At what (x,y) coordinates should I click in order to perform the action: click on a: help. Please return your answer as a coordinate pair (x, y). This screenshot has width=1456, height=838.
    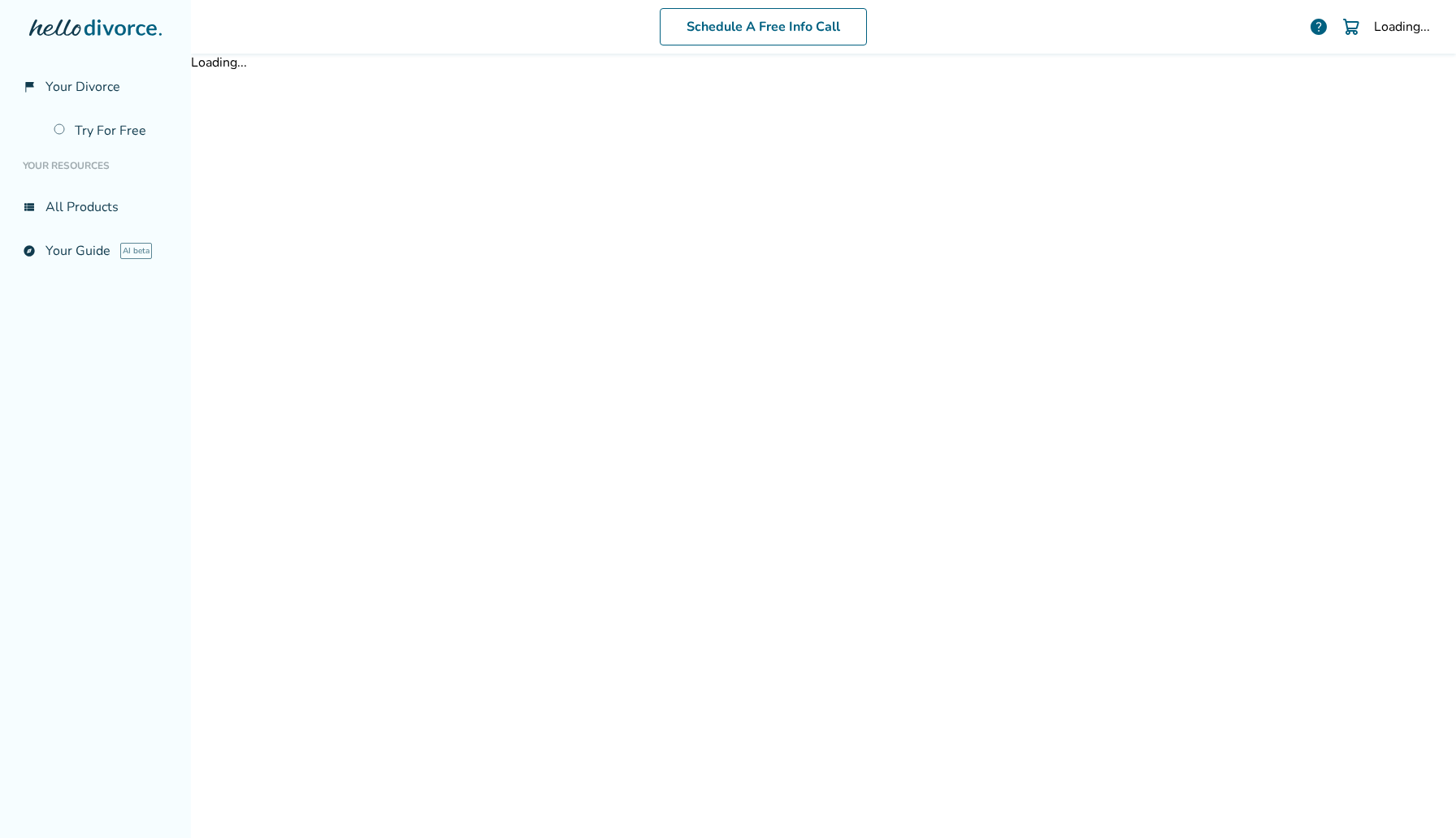
    Looking at the image, I should click on (1318, 26).